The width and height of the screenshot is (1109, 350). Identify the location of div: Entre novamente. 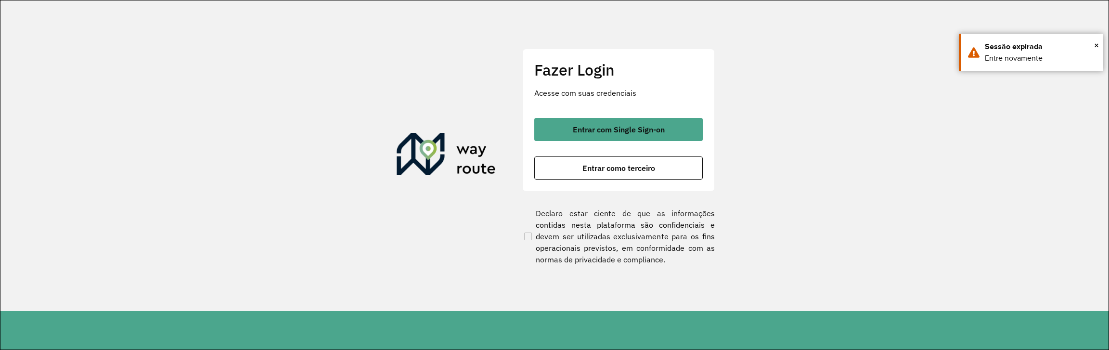
(1040, 58).